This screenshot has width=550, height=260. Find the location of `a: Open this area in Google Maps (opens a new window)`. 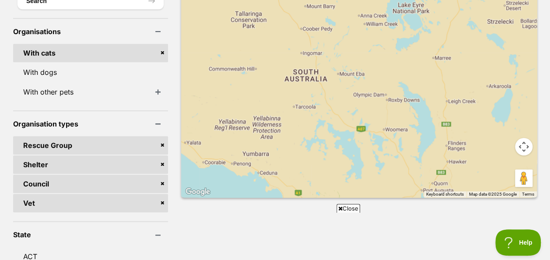

a: Open this area in Google Maps (opens a new window) is located at coordinates (198, 192).